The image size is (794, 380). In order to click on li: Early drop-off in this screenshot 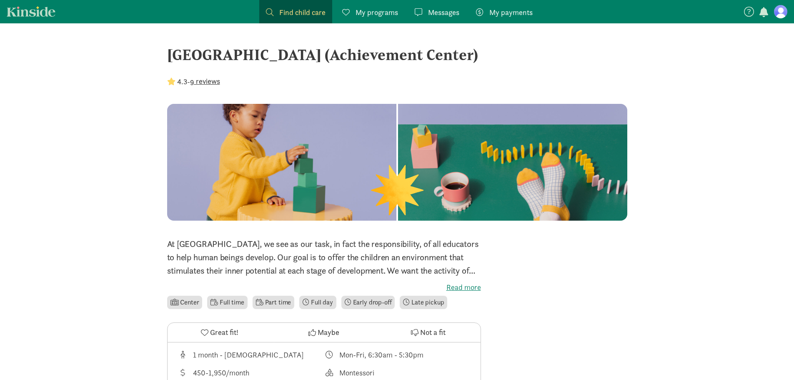, I will do `click(368, 302)`.